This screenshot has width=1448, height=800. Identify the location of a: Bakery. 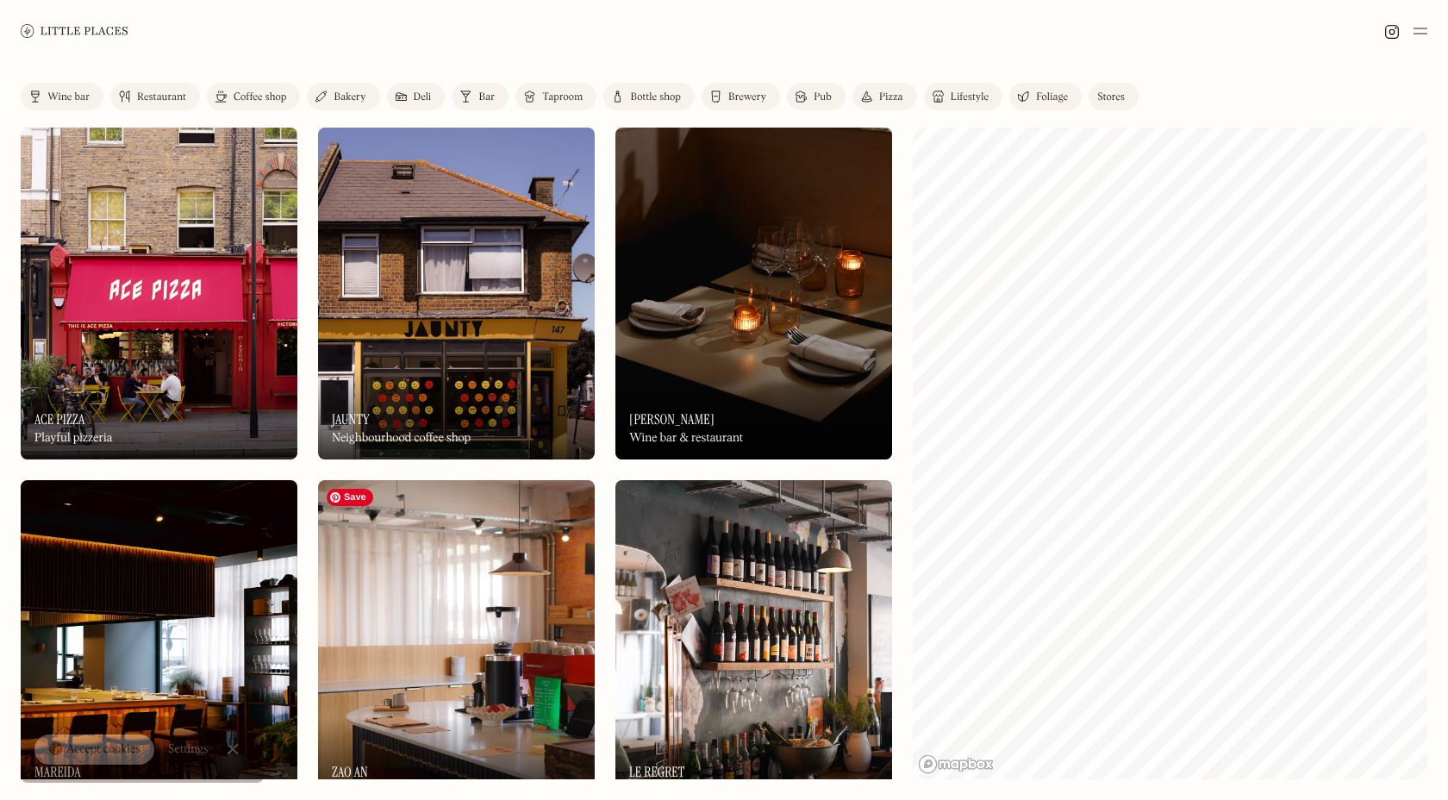
(343, 97).